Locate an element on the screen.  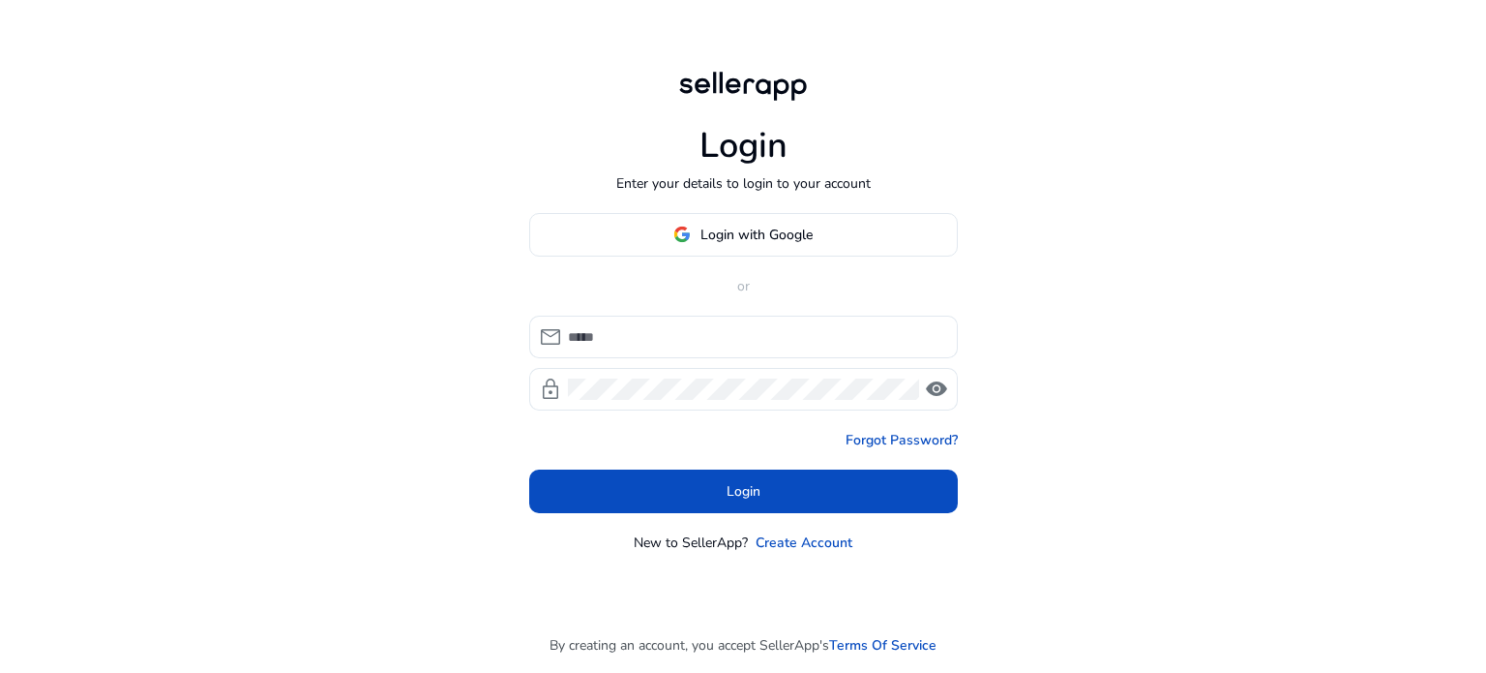
span: visibility is located at coordinates (937, 389).